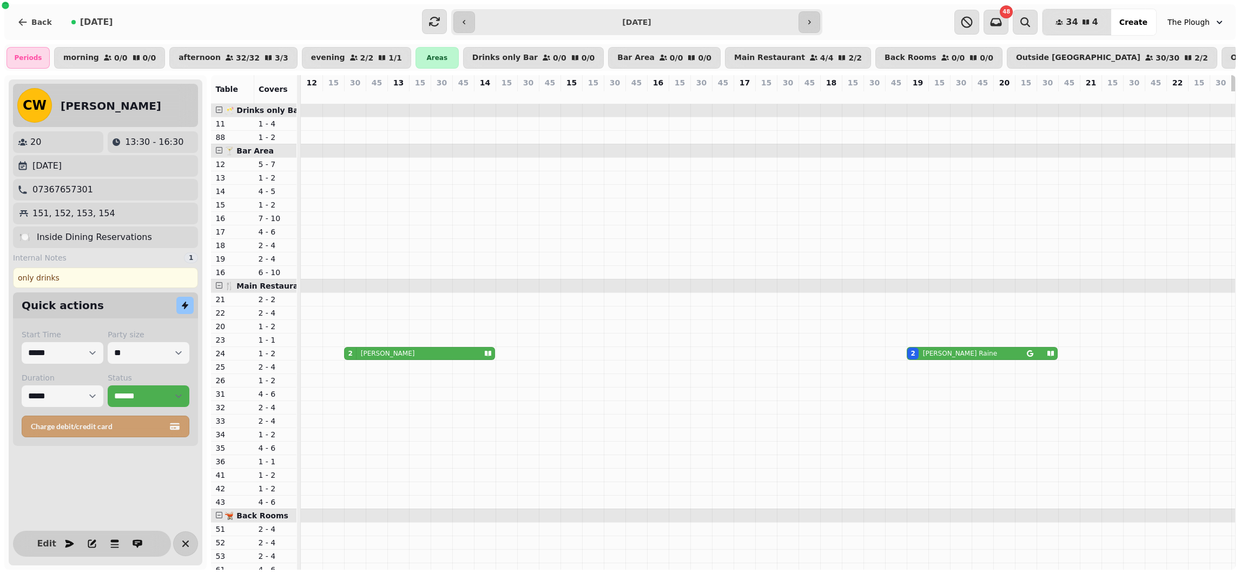  What do you see at coordinates (232, 394) in the screenshot?
I see `p: 31` at bounding box center [232, 394].